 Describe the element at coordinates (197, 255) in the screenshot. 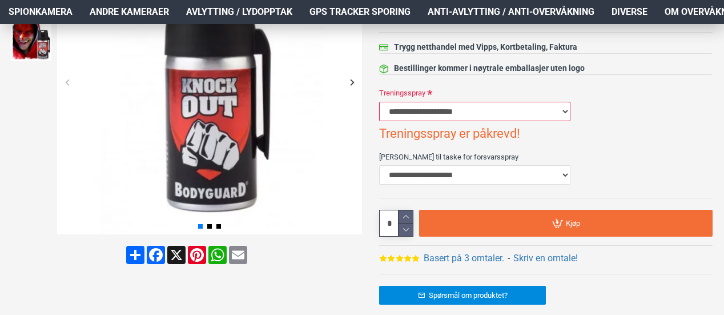

I see `a: Pinterest` at that location.